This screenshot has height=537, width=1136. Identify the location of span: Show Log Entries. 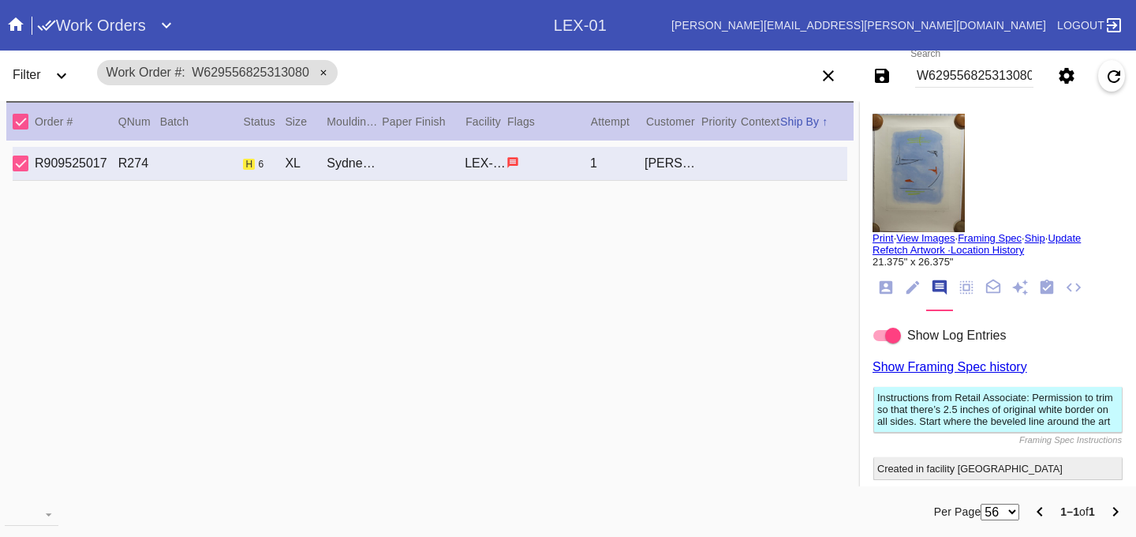
(956, 335).